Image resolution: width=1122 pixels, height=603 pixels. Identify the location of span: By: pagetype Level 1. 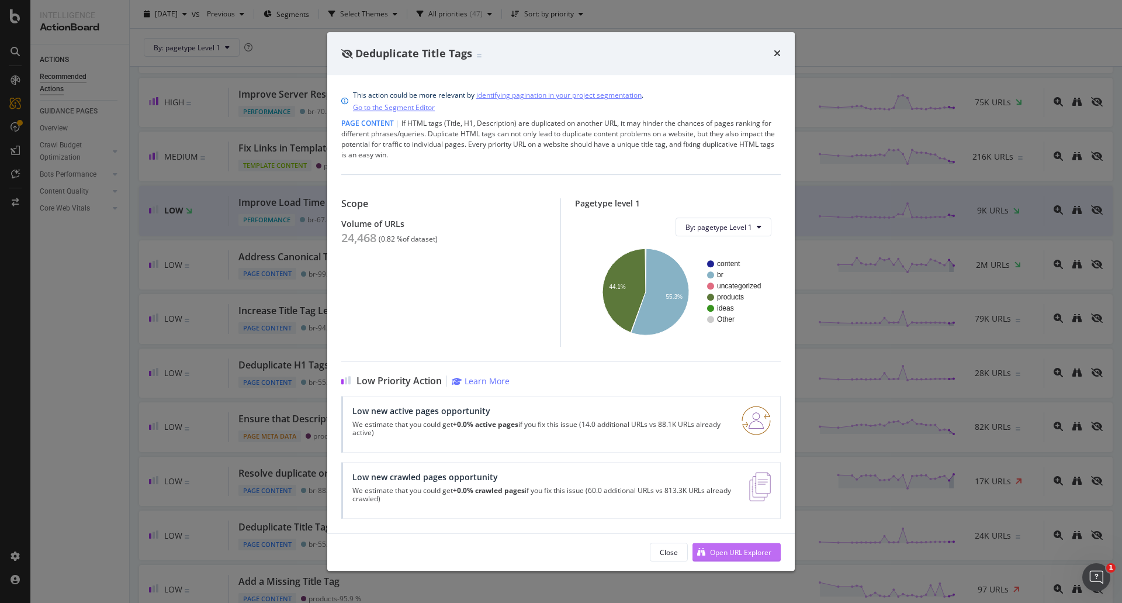
(719, 227).